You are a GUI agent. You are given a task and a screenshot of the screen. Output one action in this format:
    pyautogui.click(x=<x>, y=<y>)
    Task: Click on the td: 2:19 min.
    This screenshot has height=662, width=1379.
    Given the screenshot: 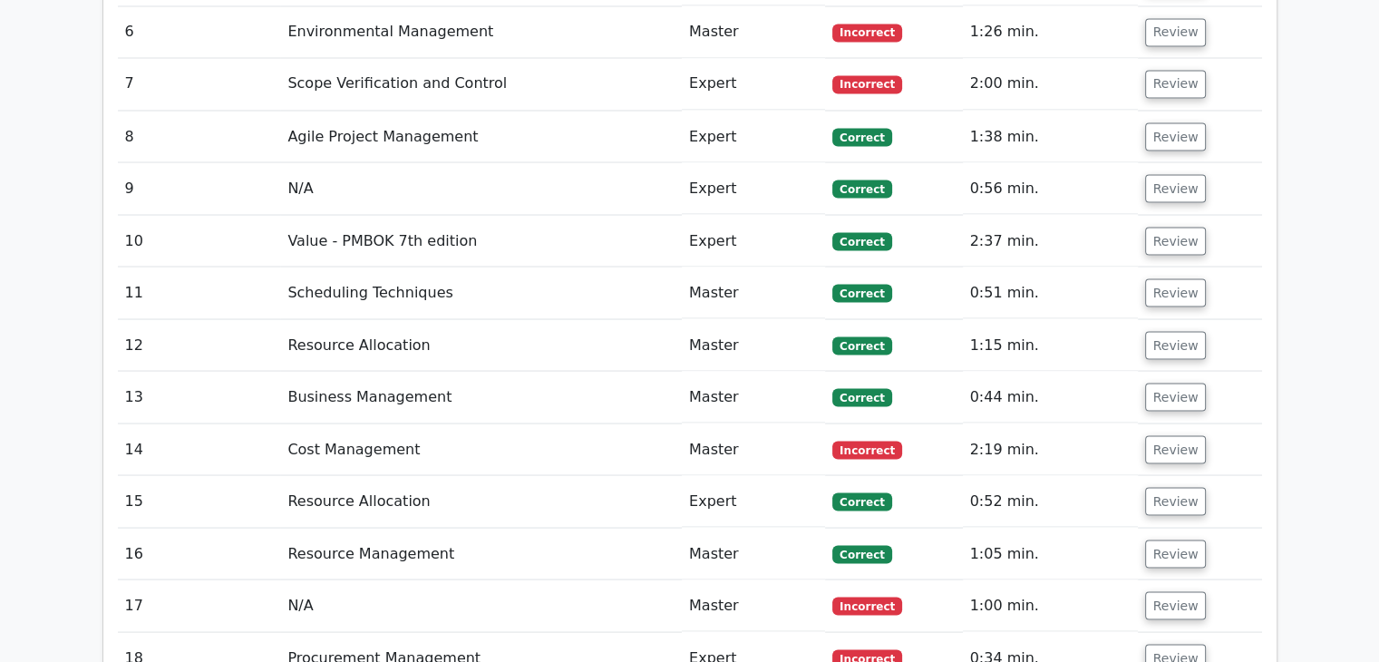 What is the action you would take?
    pyautogui.click(x=1050, y=449)
    